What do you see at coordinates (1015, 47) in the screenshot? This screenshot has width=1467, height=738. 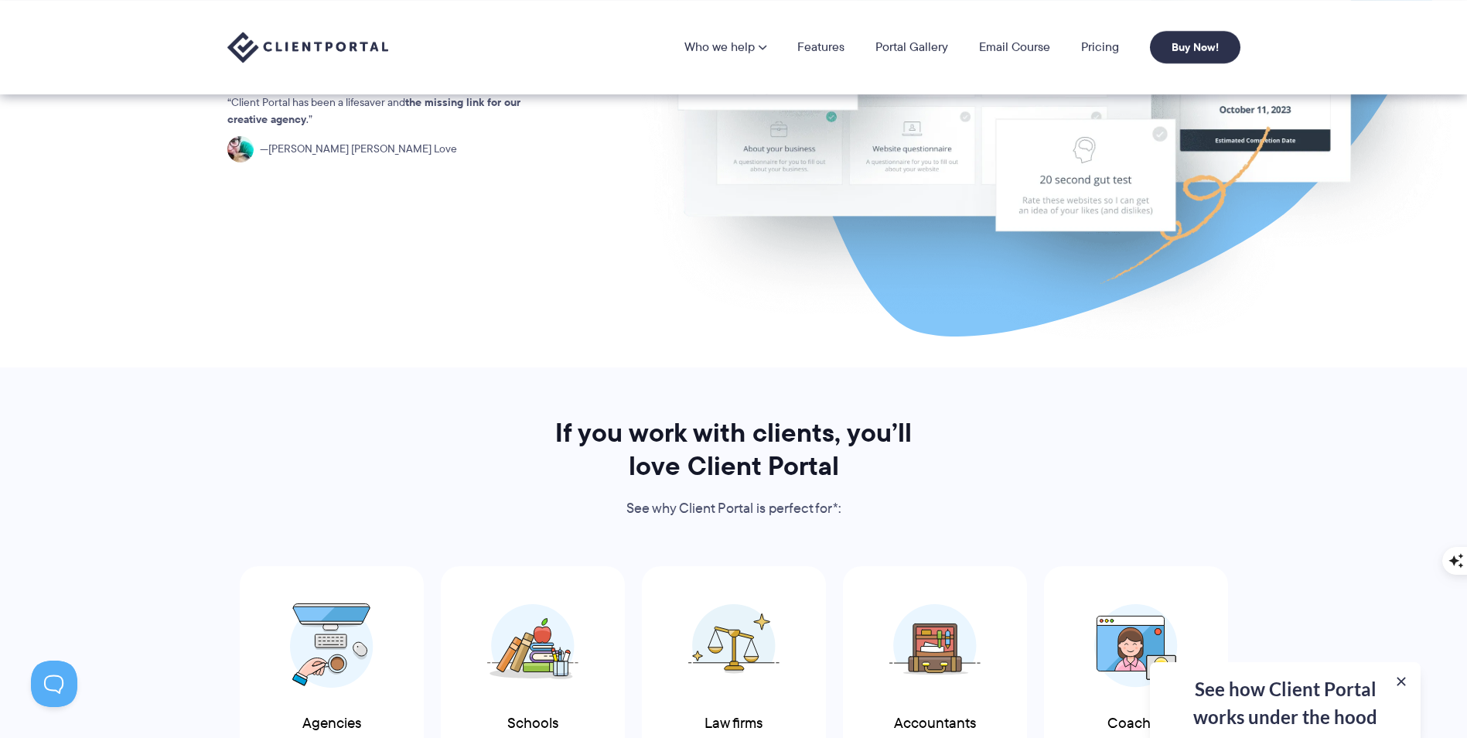 I see `a: Email Course` at bounding box center [1015, 47].